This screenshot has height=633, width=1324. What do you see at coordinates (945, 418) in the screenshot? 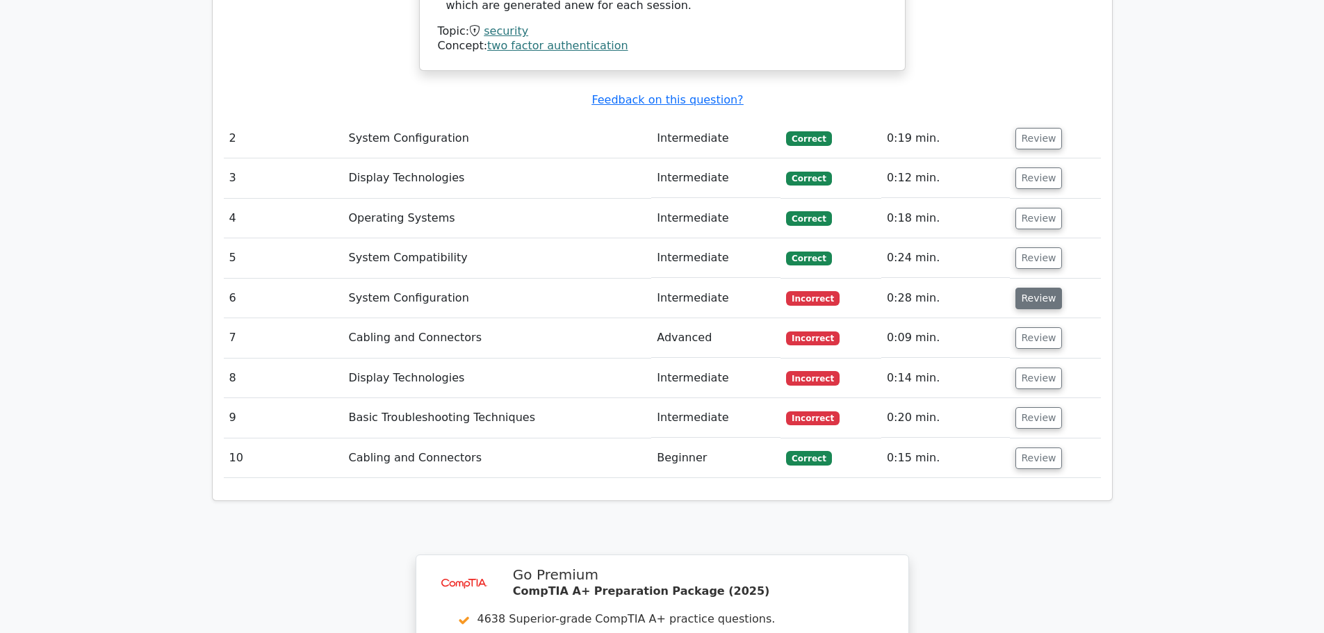
I see `td: 0:20 min.` at bounding box center [945, 418].